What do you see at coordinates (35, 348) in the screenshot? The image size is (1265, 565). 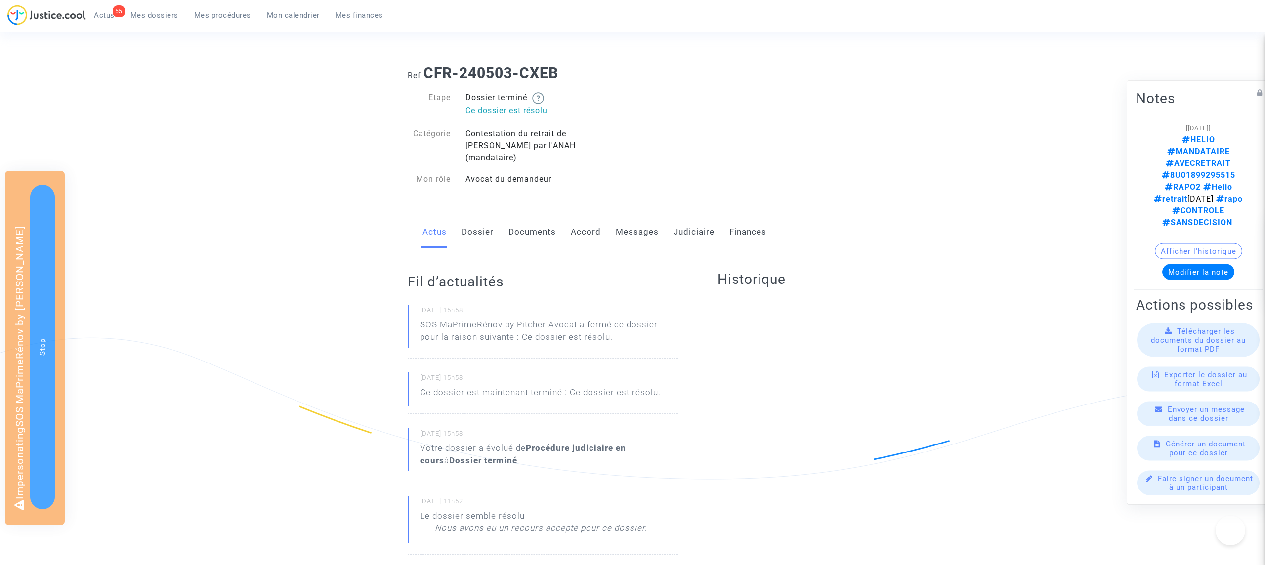 I see `div: Impersonating` at bounding box center [35, 348].